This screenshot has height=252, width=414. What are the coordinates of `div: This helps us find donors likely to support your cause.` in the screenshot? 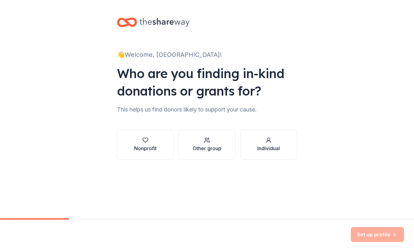 It's located at (207, 110).